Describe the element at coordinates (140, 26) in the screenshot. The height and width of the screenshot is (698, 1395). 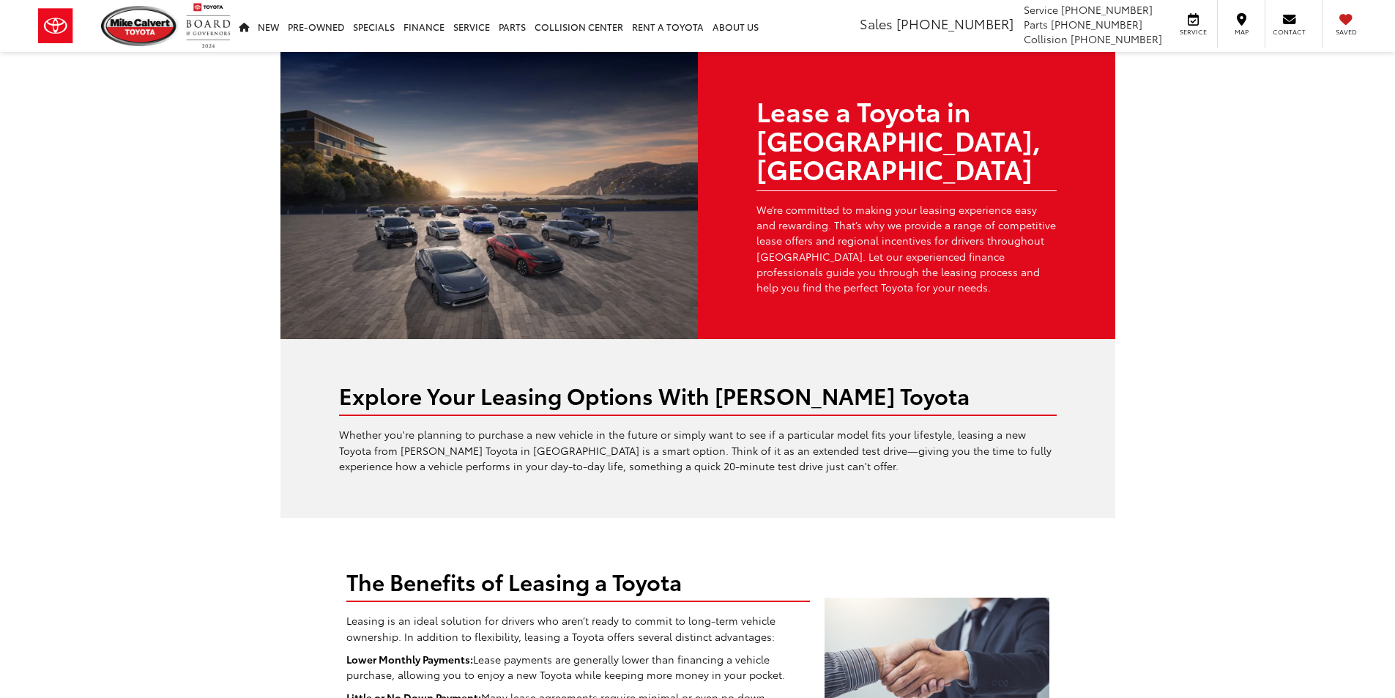
I see `img: Mike Calvert Toyota` at that location.